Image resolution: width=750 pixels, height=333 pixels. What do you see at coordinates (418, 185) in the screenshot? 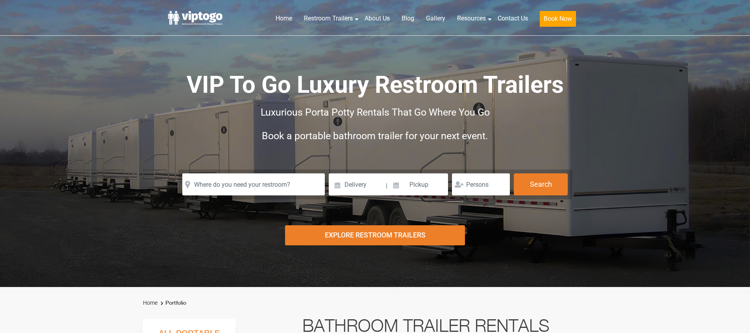
I see `input: Pickup` at bounding box center [418, 185].